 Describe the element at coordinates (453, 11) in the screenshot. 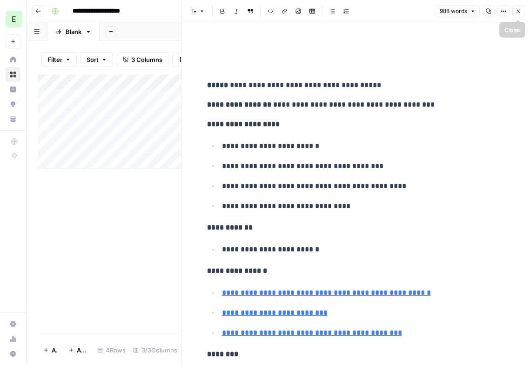

I see `span: 988 words` at that location.